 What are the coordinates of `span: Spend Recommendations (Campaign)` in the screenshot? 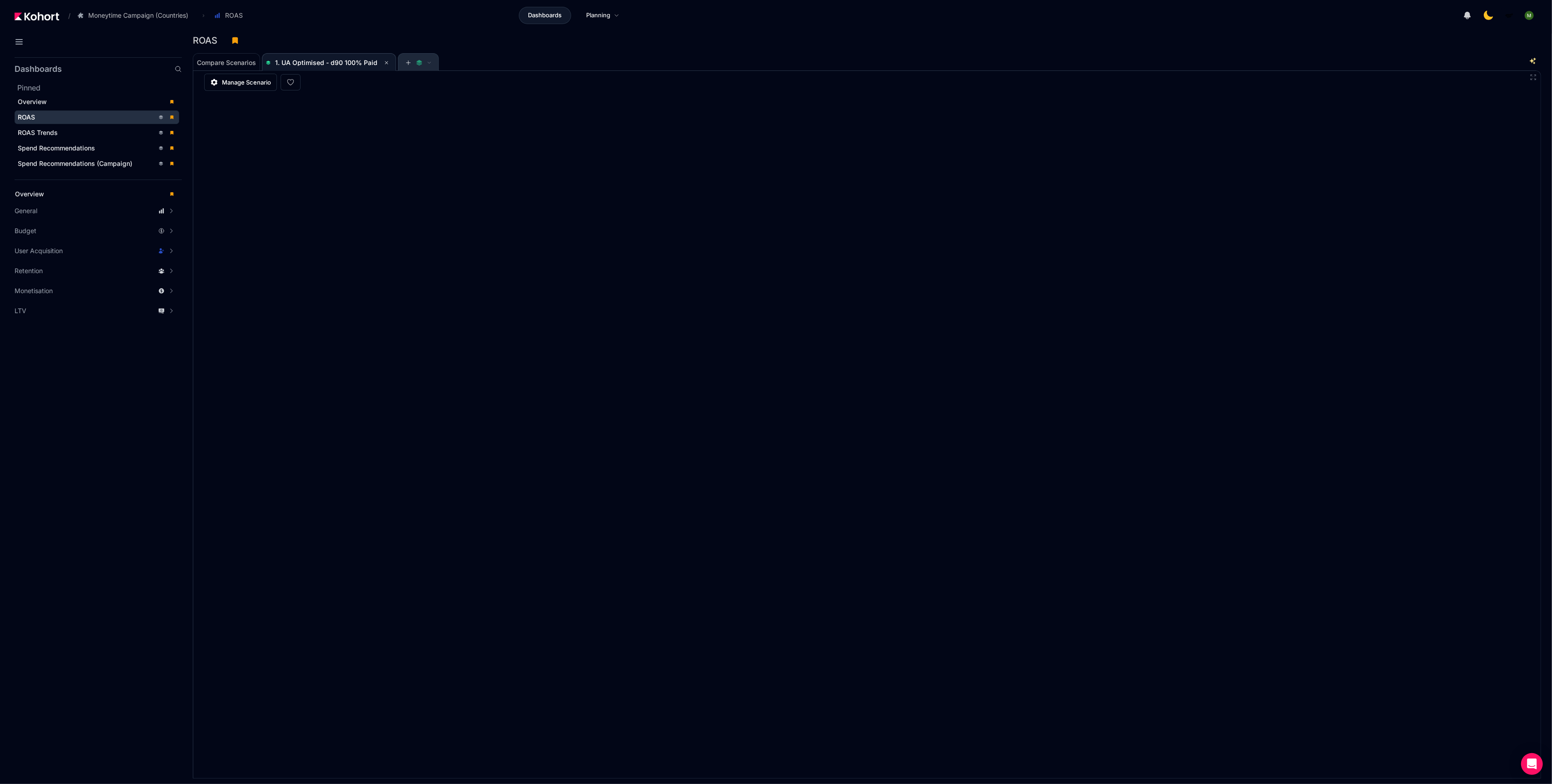 It's located at (75, 164).